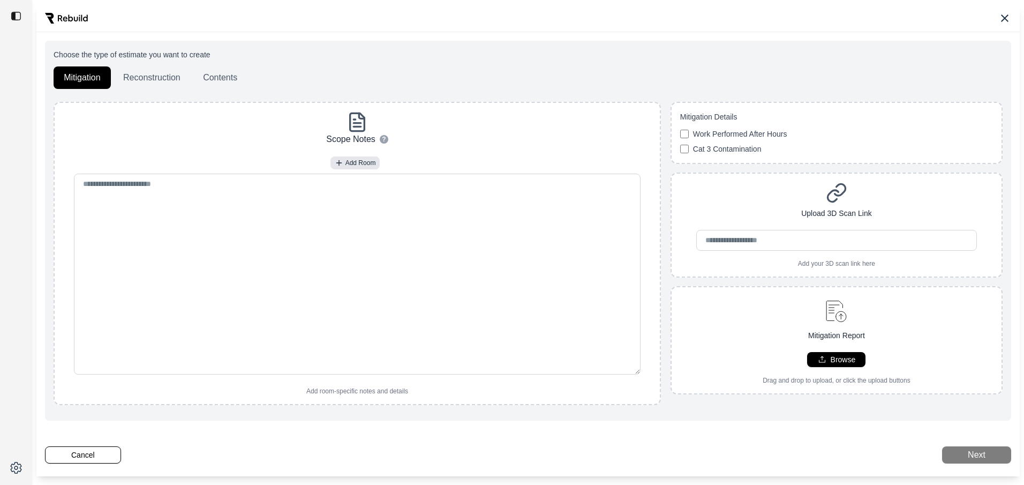  What do you see at coordinates (836, 335) in the screenshot?
I see `p: Mitigation Report` at bounding box center [836, 335].